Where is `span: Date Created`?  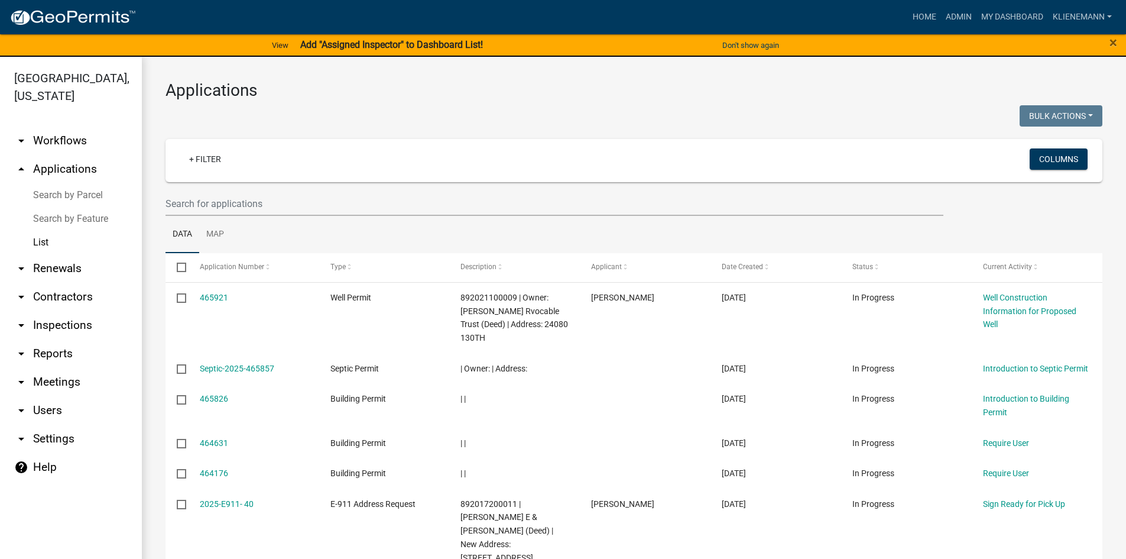 span: Date Created is located at coordinates (742, 267).